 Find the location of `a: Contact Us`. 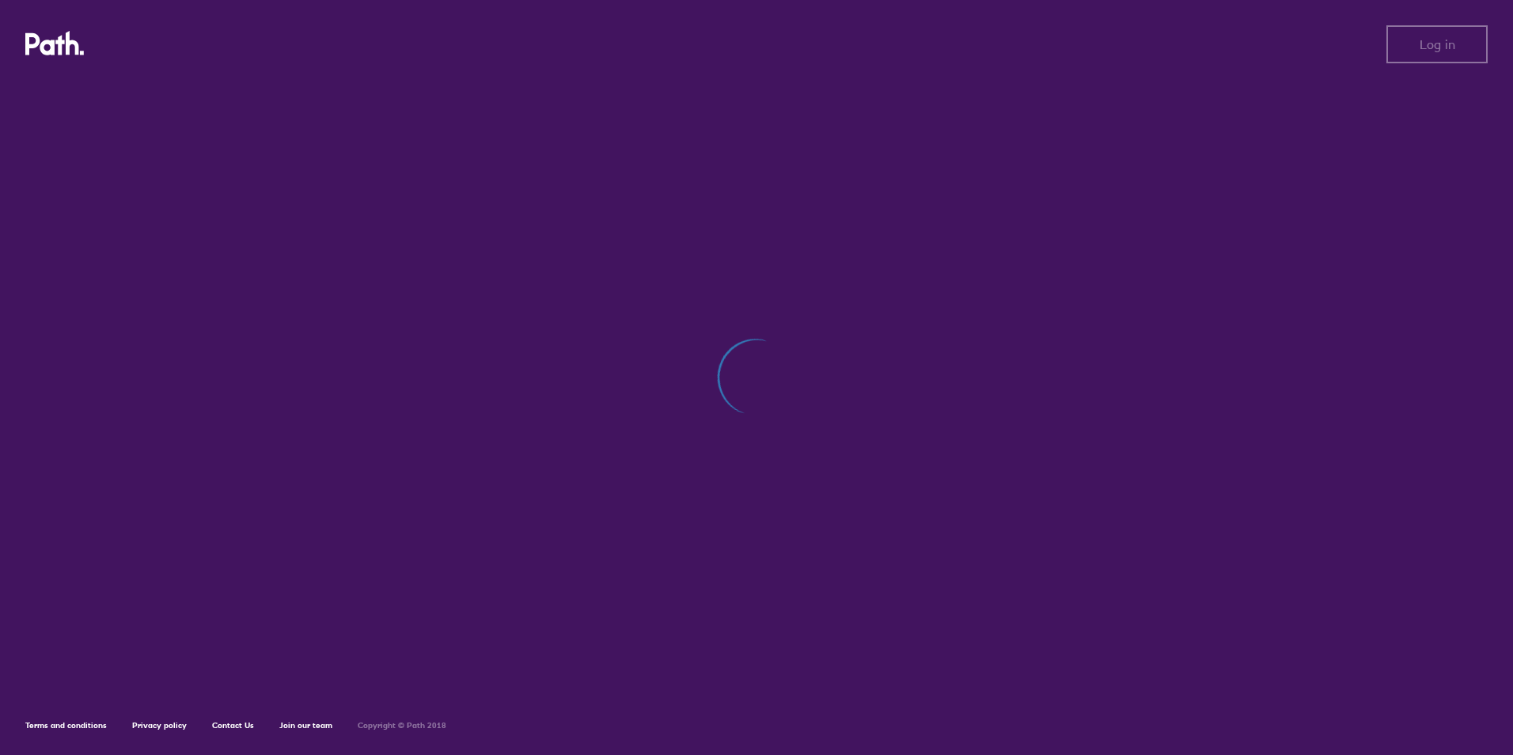

a: Contact Us is located at coordinates (233, 725).